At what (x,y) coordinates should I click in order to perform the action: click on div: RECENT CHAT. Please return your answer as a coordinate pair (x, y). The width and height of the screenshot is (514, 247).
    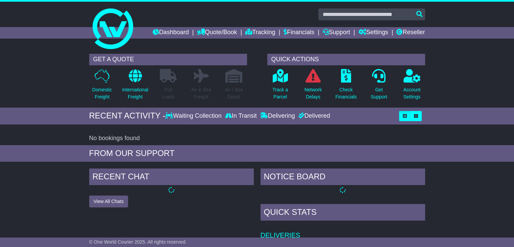
    Looking at the image, I should click on (171, 177).